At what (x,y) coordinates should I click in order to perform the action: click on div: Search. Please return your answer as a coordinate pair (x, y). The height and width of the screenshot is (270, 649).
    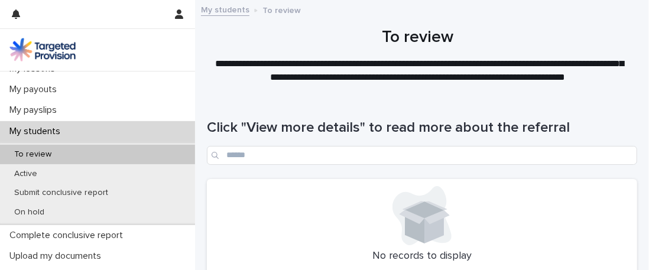
    Looking at the image, I should click on (422, 156).